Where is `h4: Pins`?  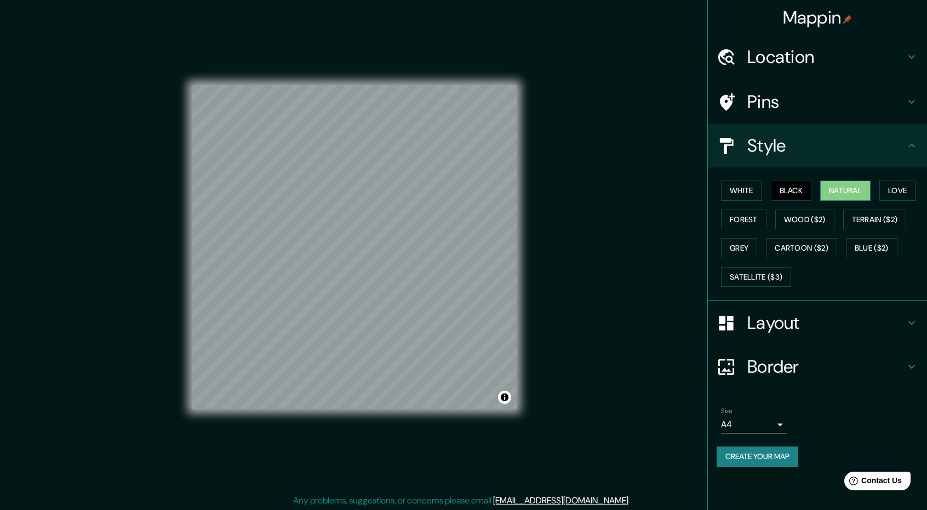
h4: Pins is located at coordinates (826, 102).